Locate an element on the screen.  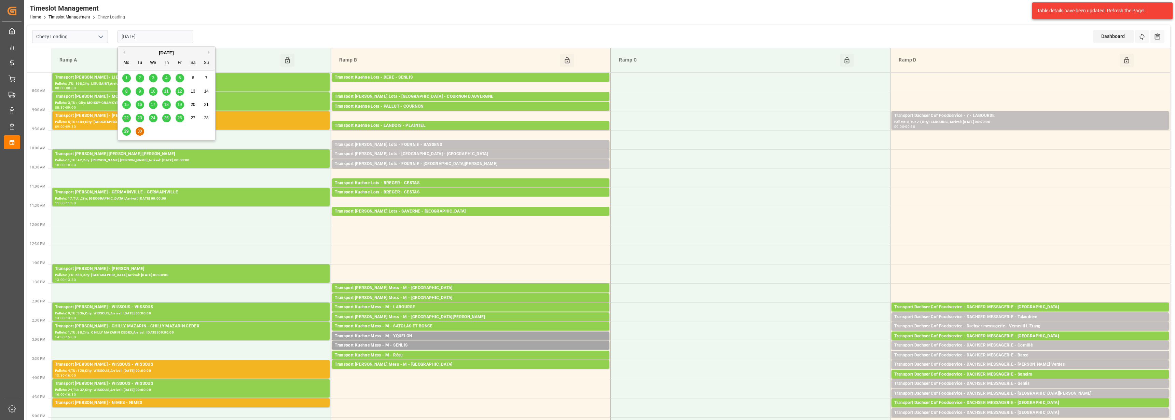
div: Transport Kuehne Mess - M - Réau is located at coordinates (471, 355).